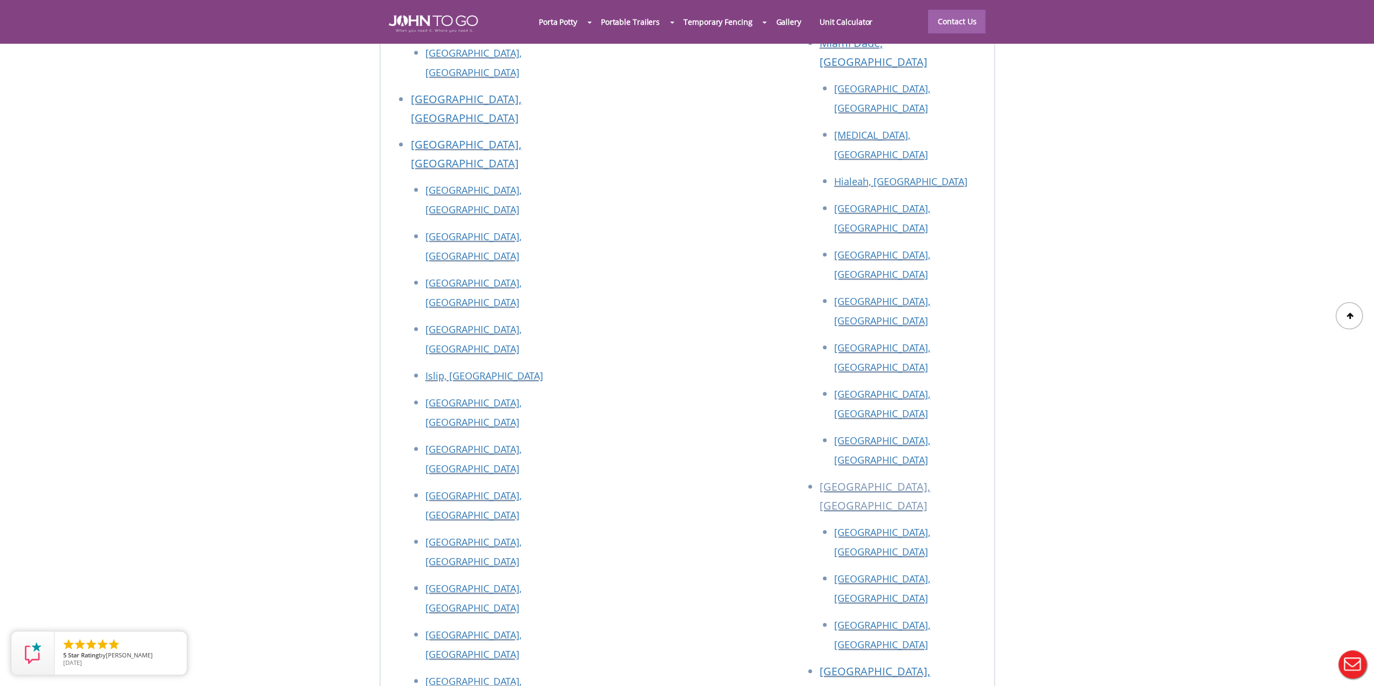 The height and width of the screenshot is (686, 1374). What do you see at coordinates (846, 22) in the screenshot?
I see `a: Unit Calculator` at bounding box center [846, 22].